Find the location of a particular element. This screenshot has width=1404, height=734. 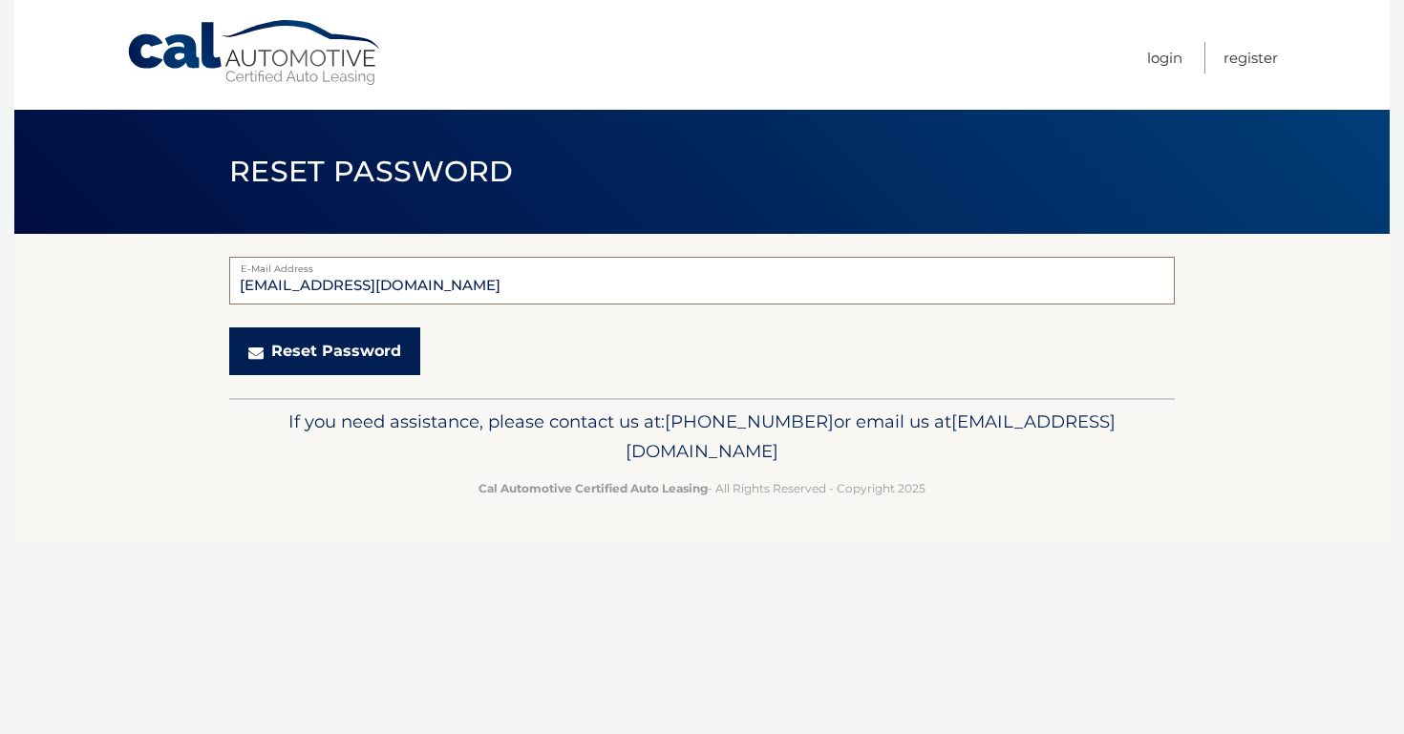

p: If you need assistance, please contact us at: or email us at is located at coordinates (702, 437).